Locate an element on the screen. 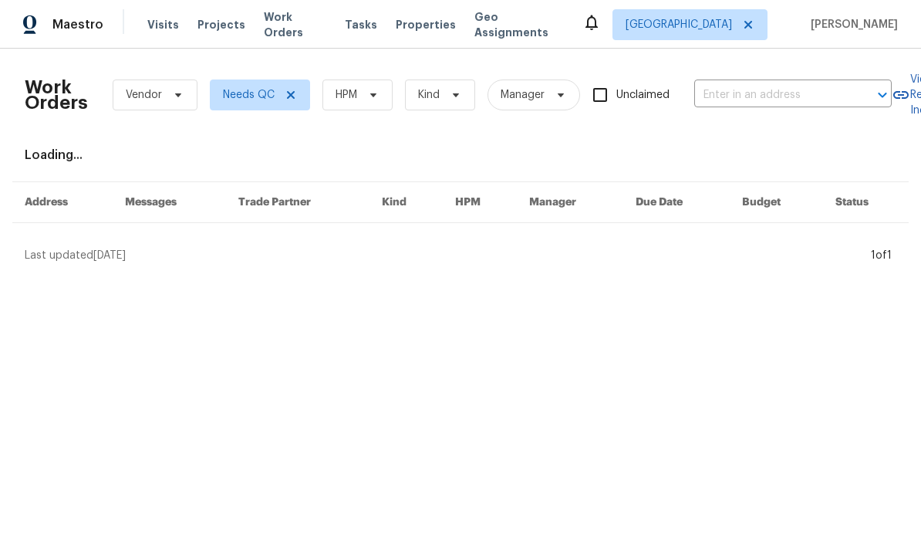  span: Geo Assignments is located at coordinates (519, 25).